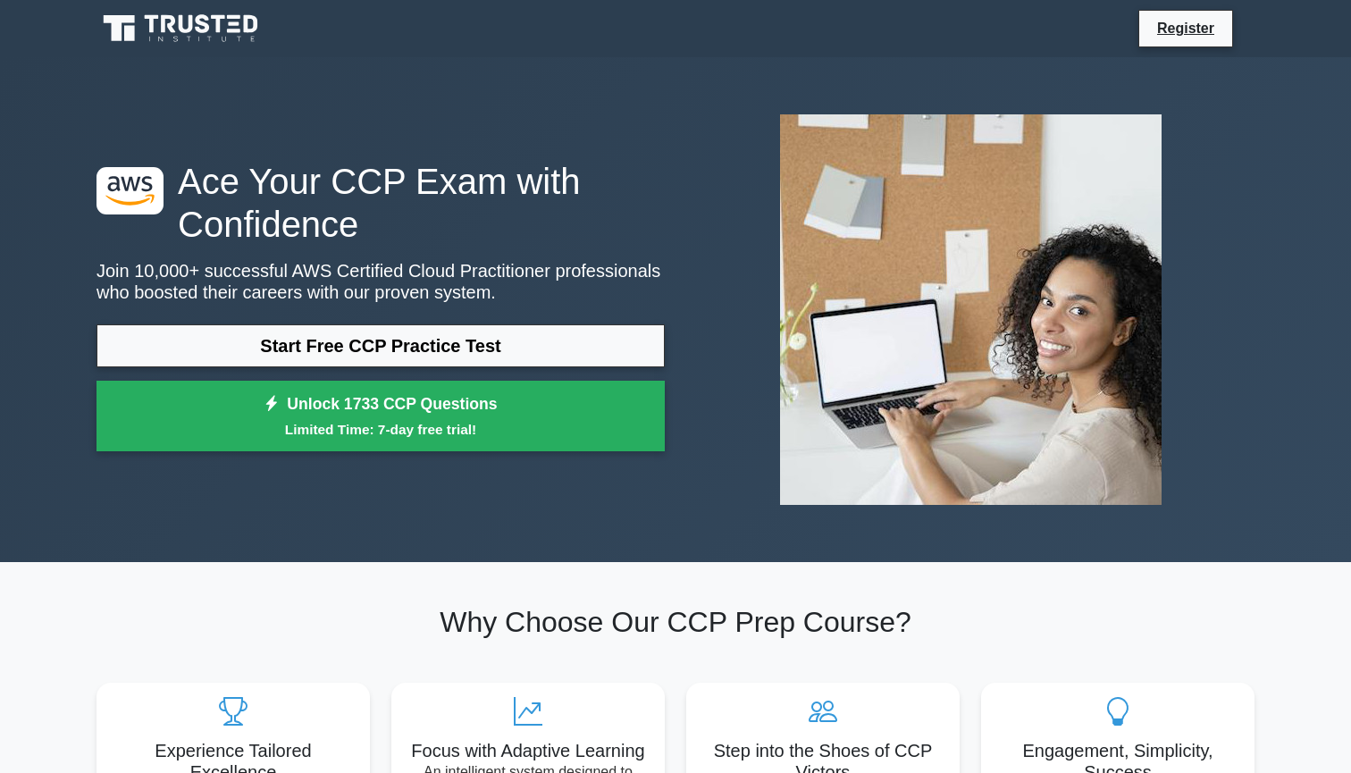 The height and width of the screenshot is (773, 1351). What do you see at coordinates (381, 203) in the screenshot?
I see `h1: Ace Your CCP Exam with Confidence` at bounding box center [381, 203].